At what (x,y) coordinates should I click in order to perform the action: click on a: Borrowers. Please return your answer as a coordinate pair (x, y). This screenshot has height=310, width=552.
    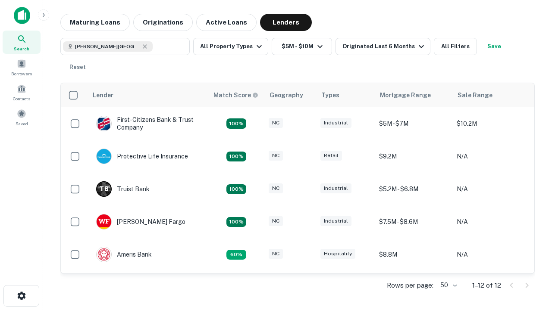
    Looking at the image, I should click on (22, 67).